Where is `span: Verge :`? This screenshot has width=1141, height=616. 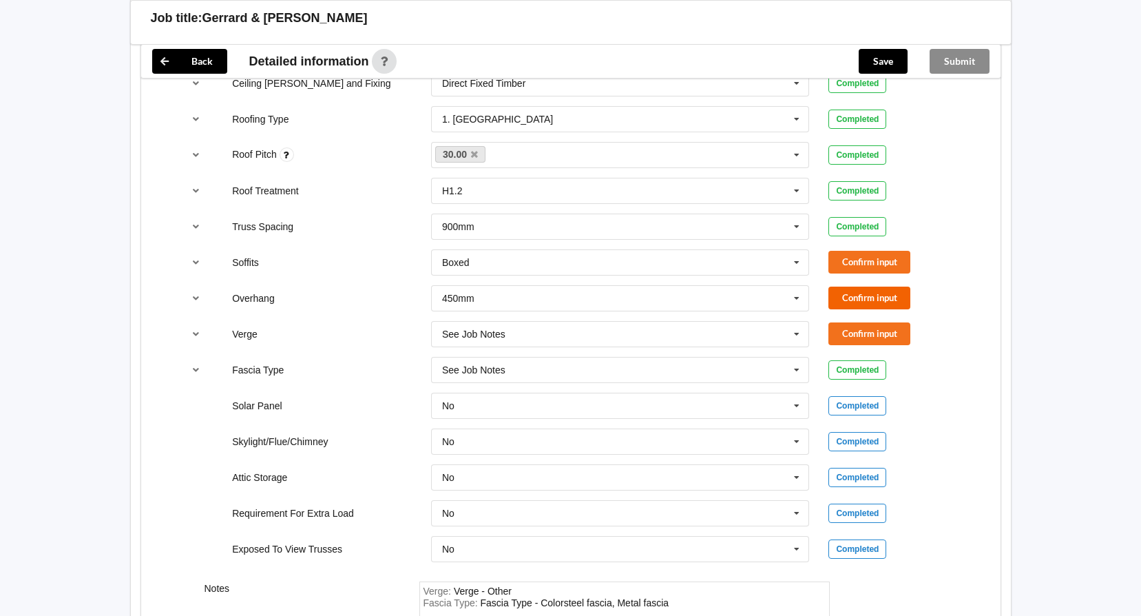
span: Verge : is located at coordinates (439, 591).